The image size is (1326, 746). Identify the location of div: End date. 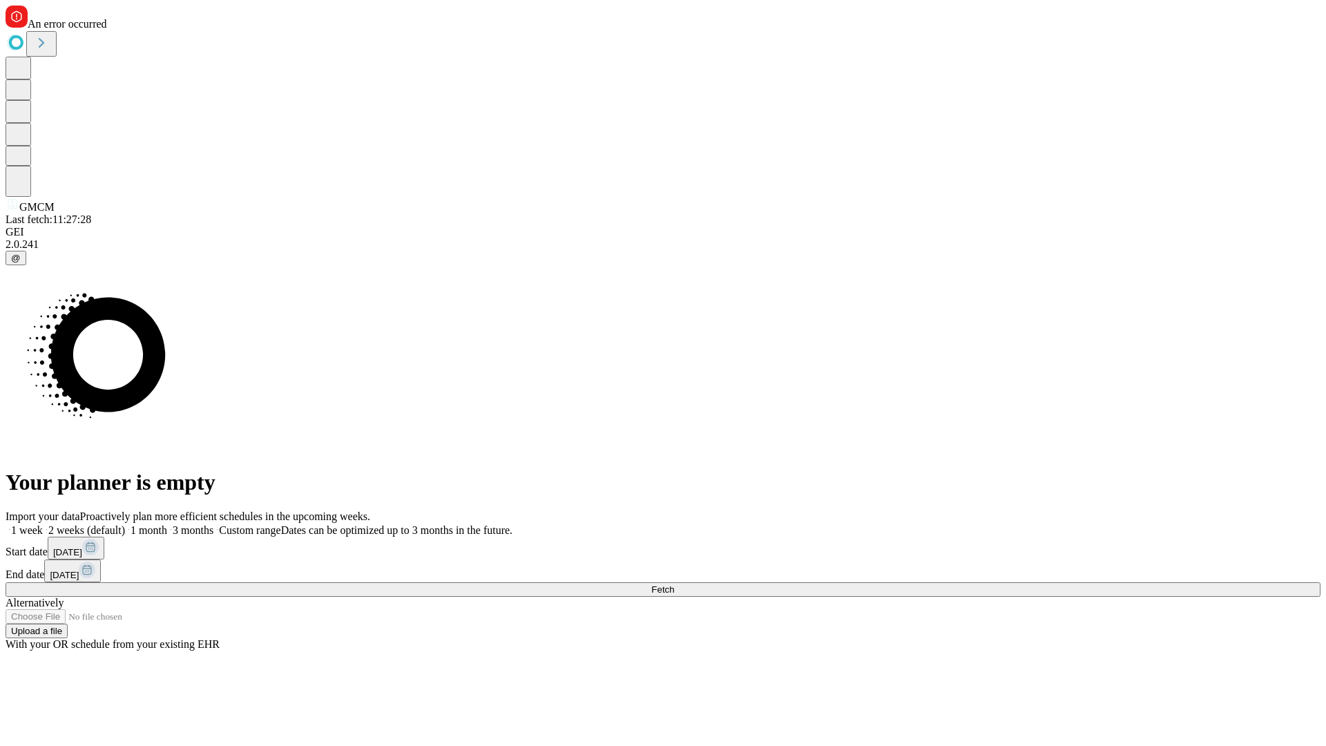
(663, 571).